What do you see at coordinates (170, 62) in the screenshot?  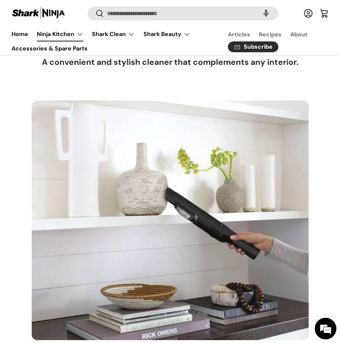 I see `h3: A convenient and stylish cleaner that complements any interior.​` at bounding box center [170, 62].